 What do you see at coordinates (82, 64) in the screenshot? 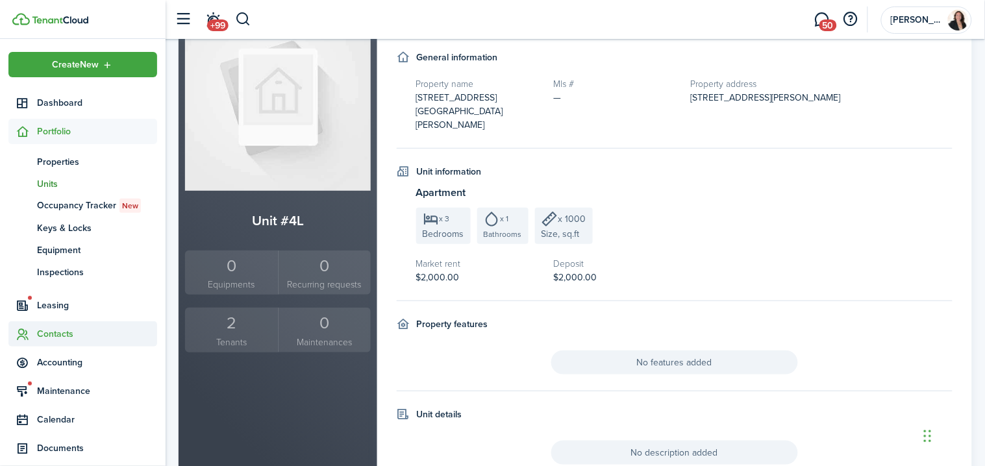
I see `button: Open menu` at bounding box center [82, 64].